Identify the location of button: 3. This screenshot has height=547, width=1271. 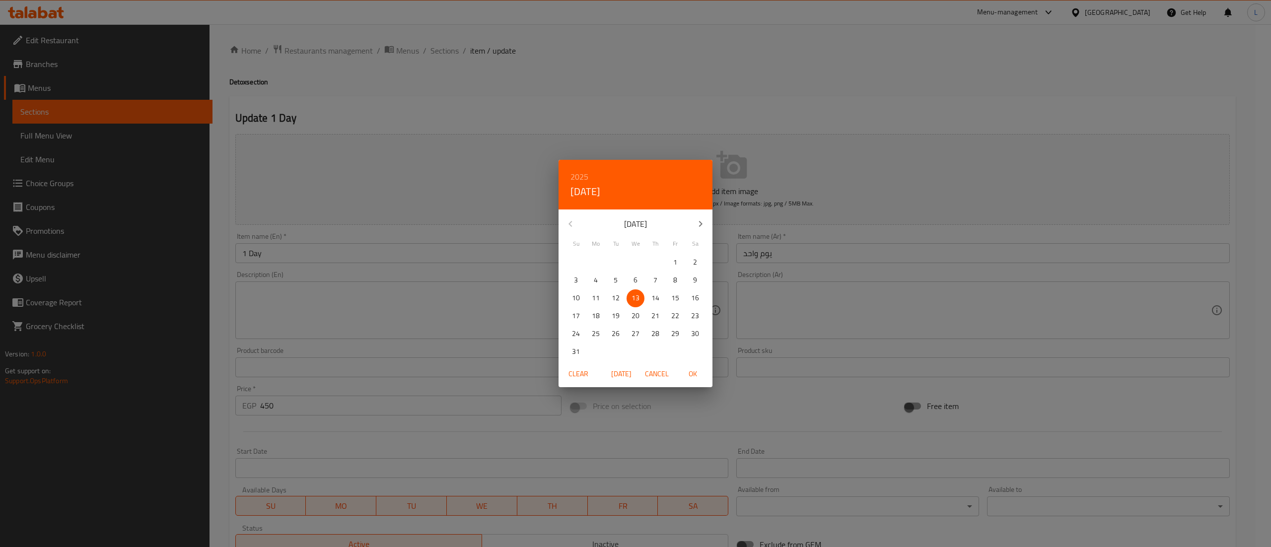
(576, 280).